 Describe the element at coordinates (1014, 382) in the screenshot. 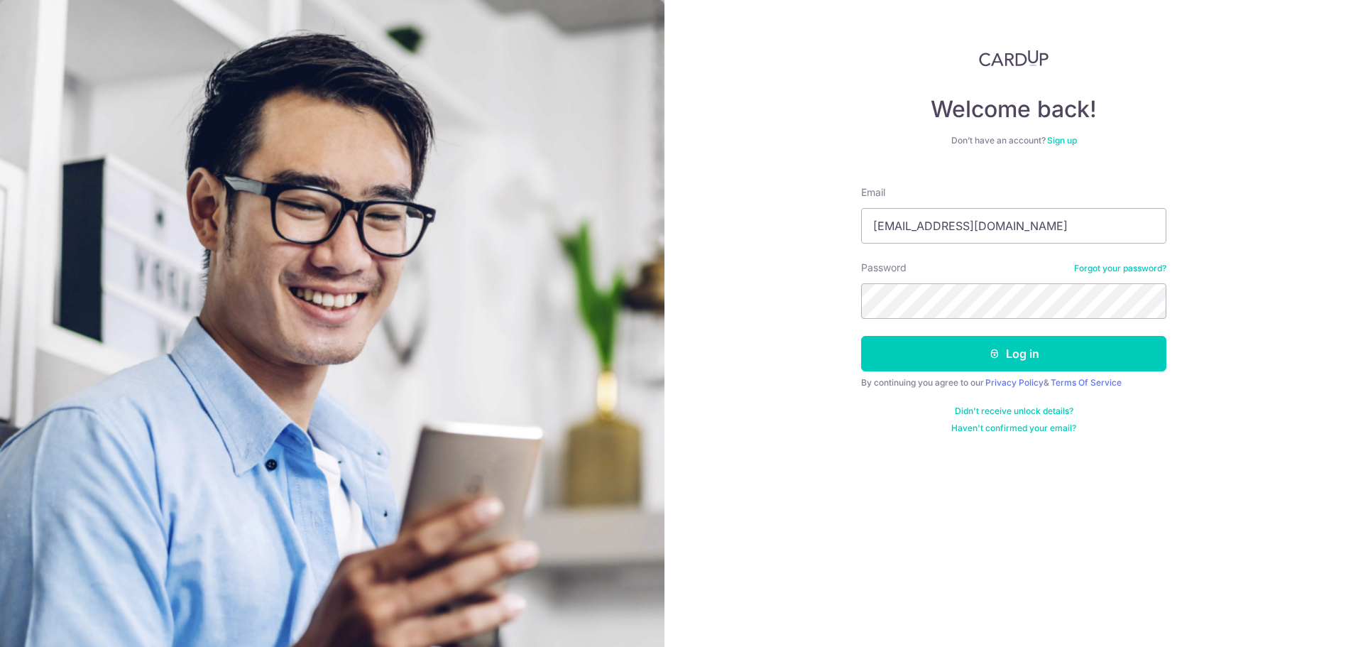

I see `a: Privacy Policy` at that location.